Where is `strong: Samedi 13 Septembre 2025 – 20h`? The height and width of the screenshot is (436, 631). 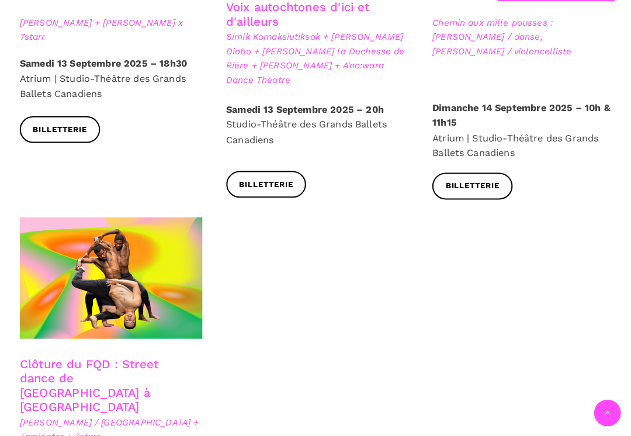
strong: Samedi 13 Septembre 2025 – 20h is located at coordinates (303, 107).